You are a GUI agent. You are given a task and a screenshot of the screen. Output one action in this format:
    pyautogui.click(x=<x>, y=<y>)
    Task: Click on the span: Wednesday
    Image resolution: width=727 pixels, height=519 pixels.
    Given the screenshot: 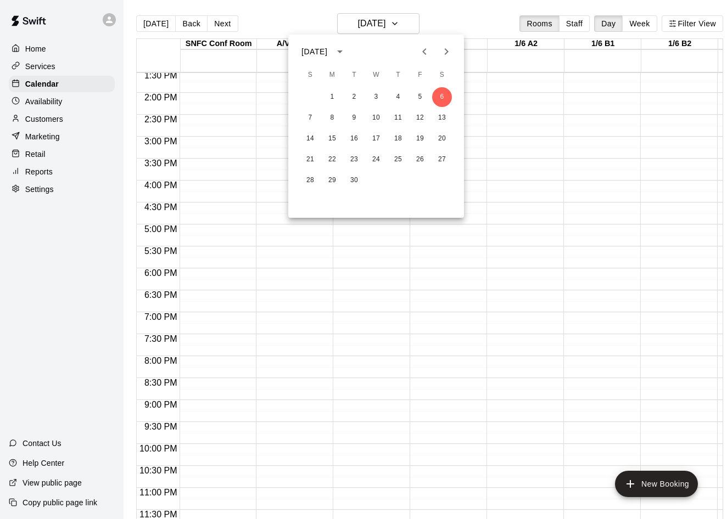 What is the action you would take?
    pyautogui.click(x=376, y=75)
    